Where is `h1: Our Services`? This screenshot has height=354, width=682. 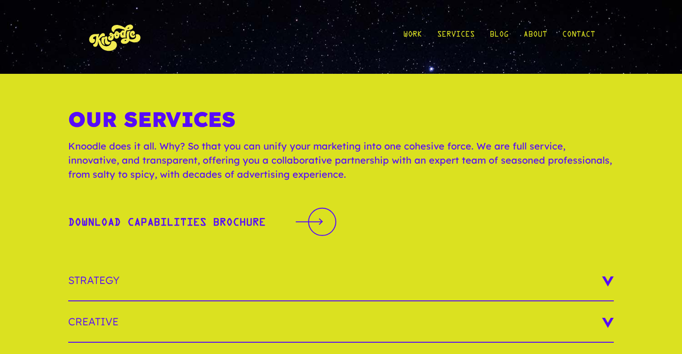 h1: Our Services is located at coordinates (341, 123).